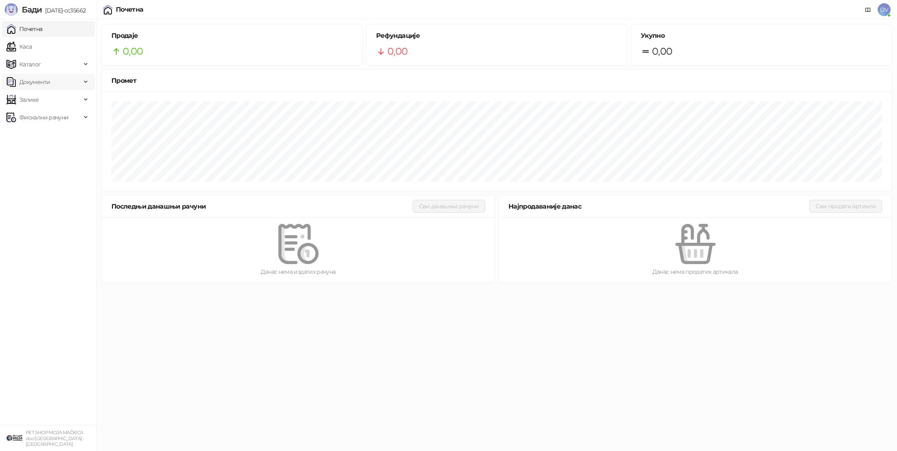  I want to click on div: Данас нема продатих артикала, so click(695, 272).